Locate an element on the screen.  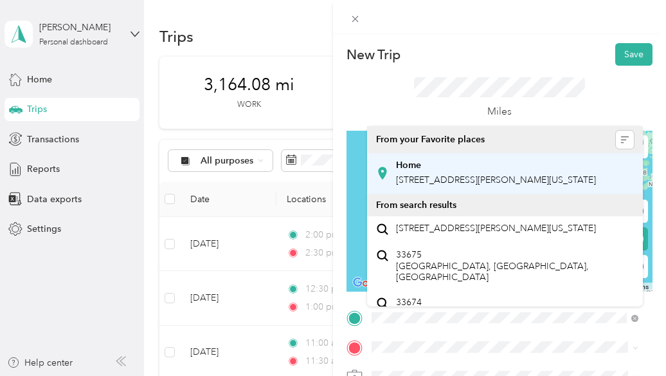
a: Open this area in Google Maps (opens a new window) is located at coordinates (371, 283).